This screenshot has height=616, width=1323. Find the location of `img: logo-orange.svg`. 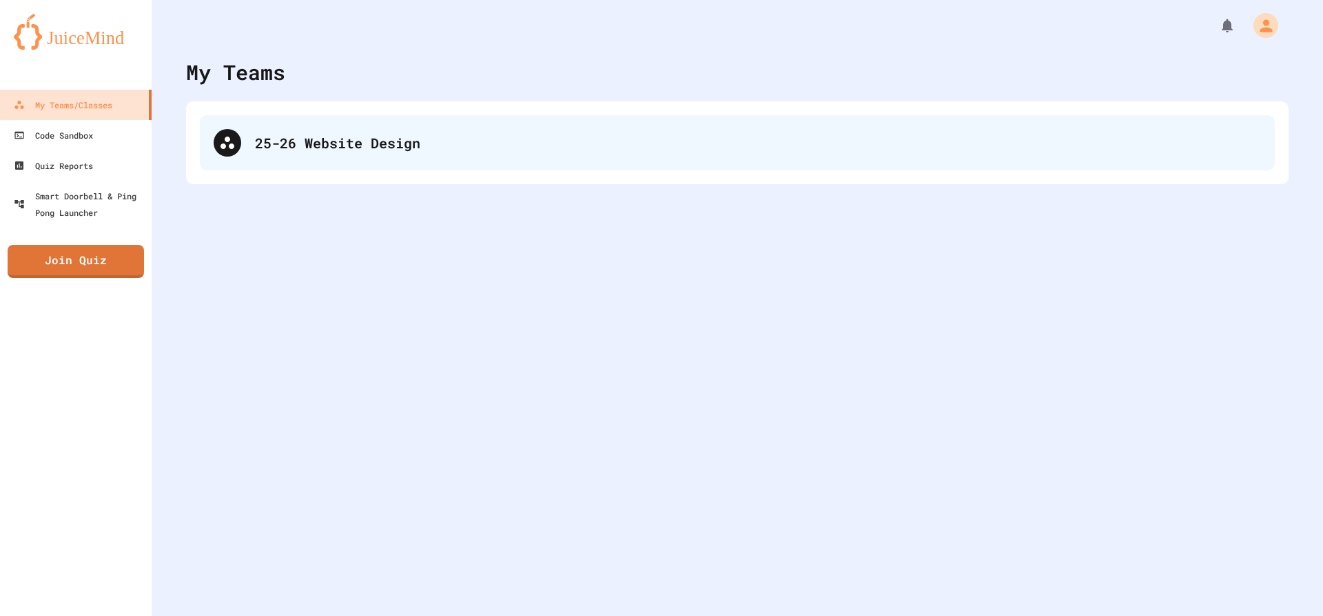

img: logo-orange.svg is located at coordinates (76, 32).